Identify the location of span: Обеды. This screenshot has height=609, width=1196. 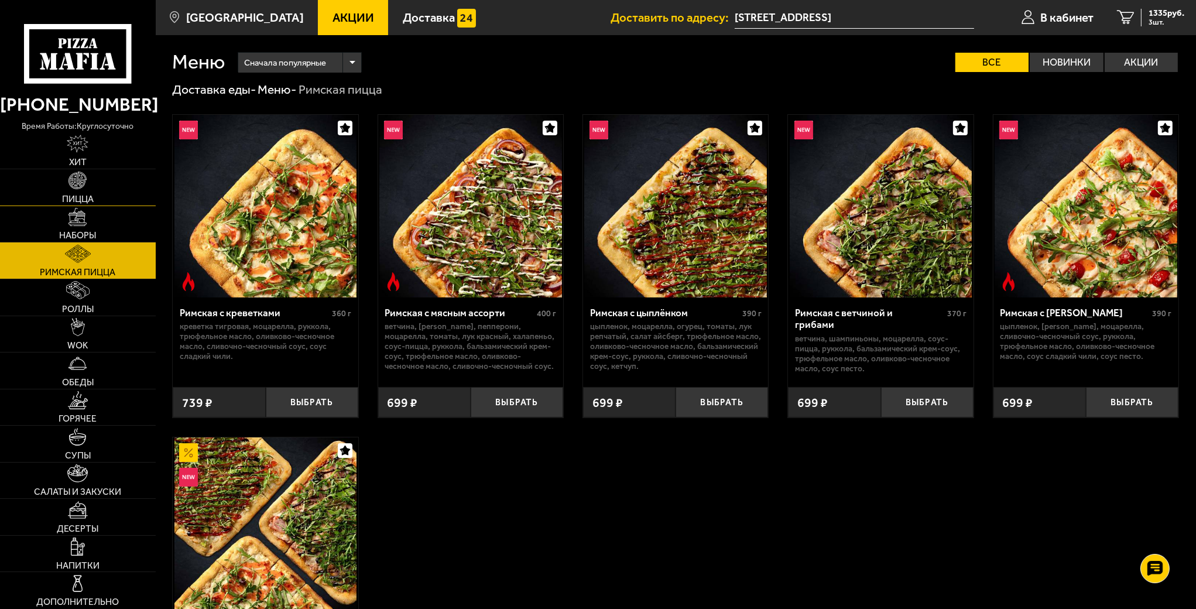
(78, 382).